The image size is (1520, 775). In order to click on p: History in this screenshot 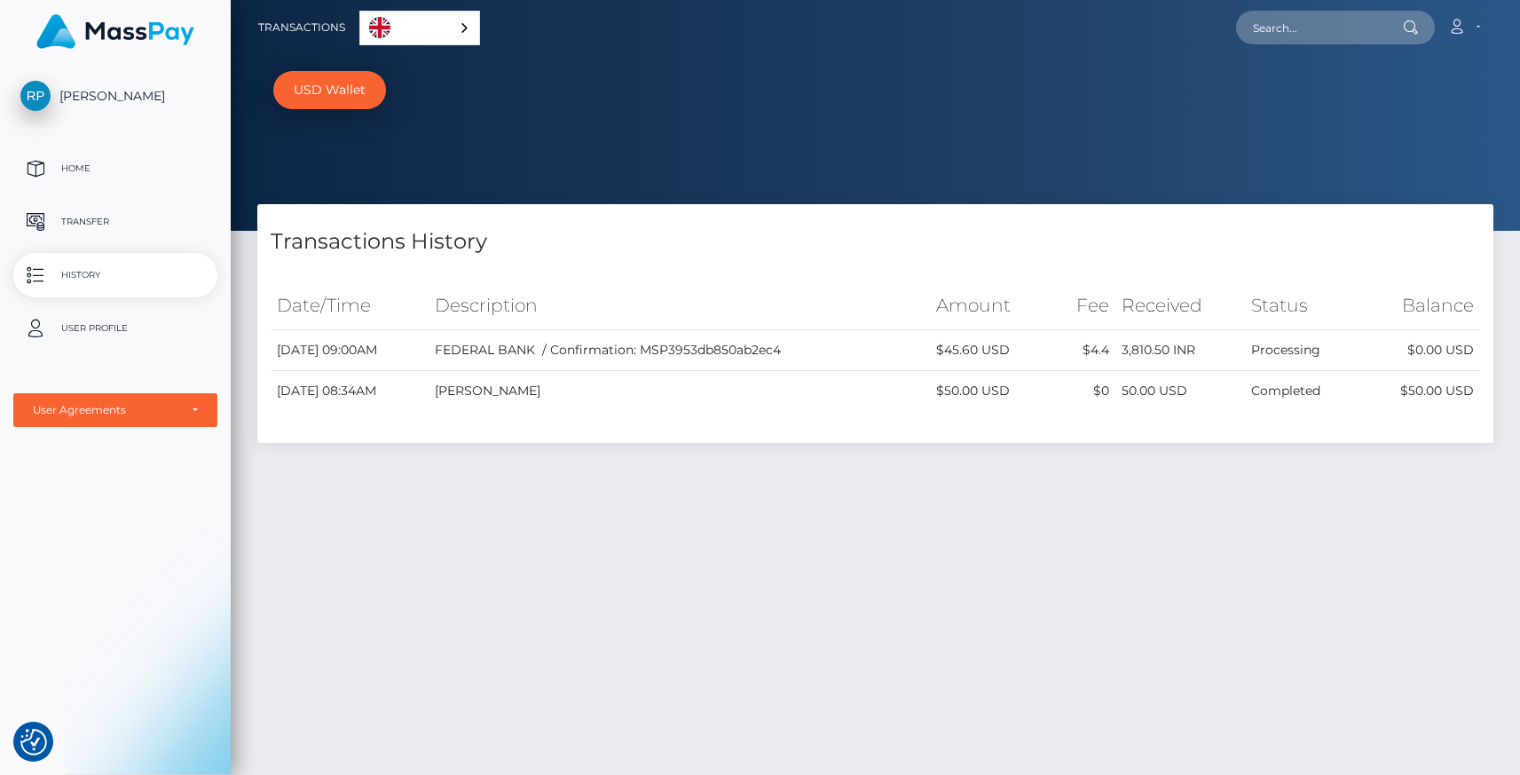, I will do `click(115, 275)`.